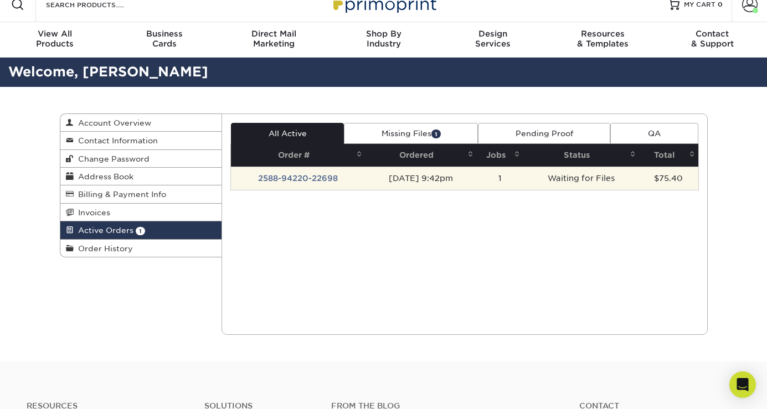 This screenshot has width=767, height=409. What do you see at coordinates (720, 4) in the screenshot?
I see `span: 0` at bounding box center [720, 4].